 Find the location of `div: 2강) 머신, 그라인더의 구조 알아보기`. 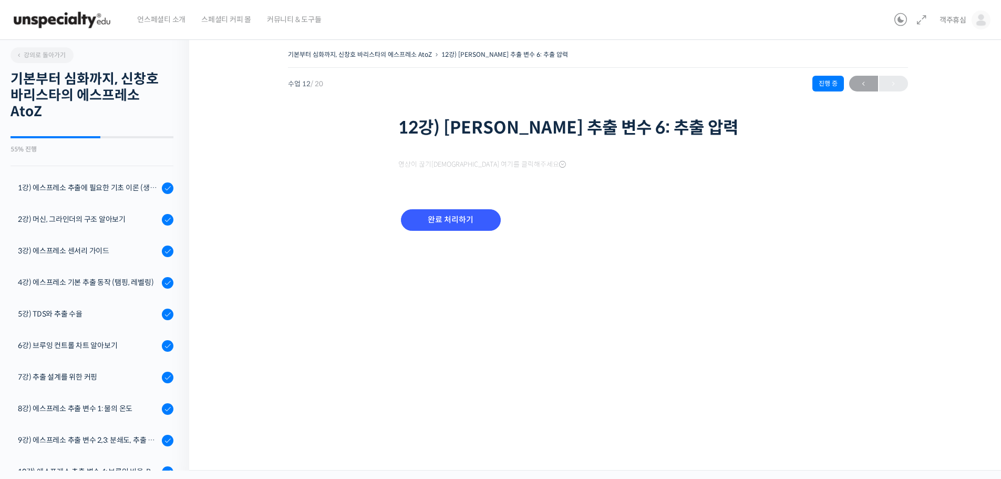

div: 2강) 머신, 그라인더의 구조 알아보기 is located at coordinates (88, 219).